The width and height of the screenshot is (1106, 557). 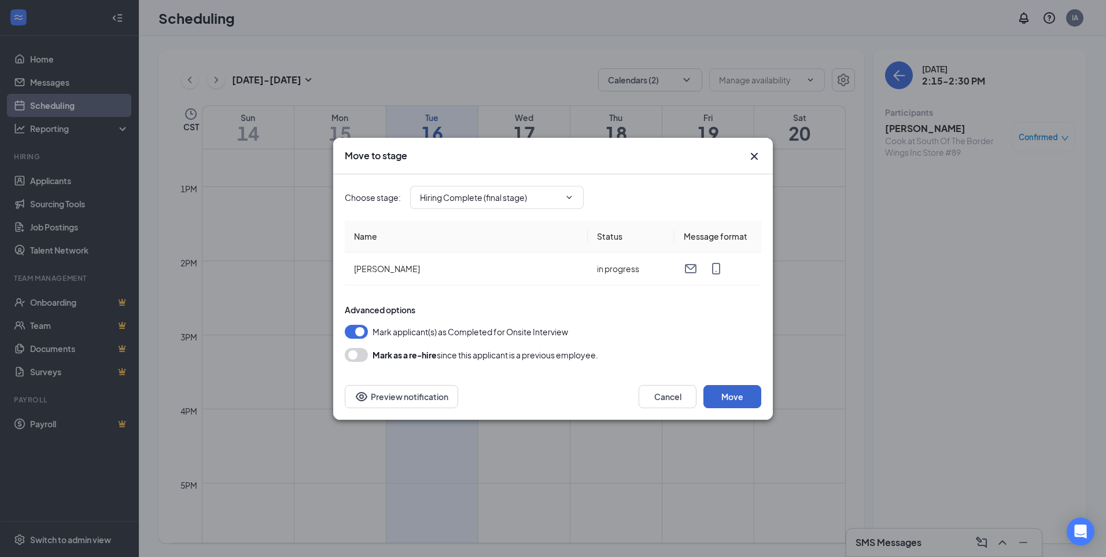 What do you see at coordinates (755, 156) in the screenshot?
I see `svg: Cross` at bounding box center [755, 156].